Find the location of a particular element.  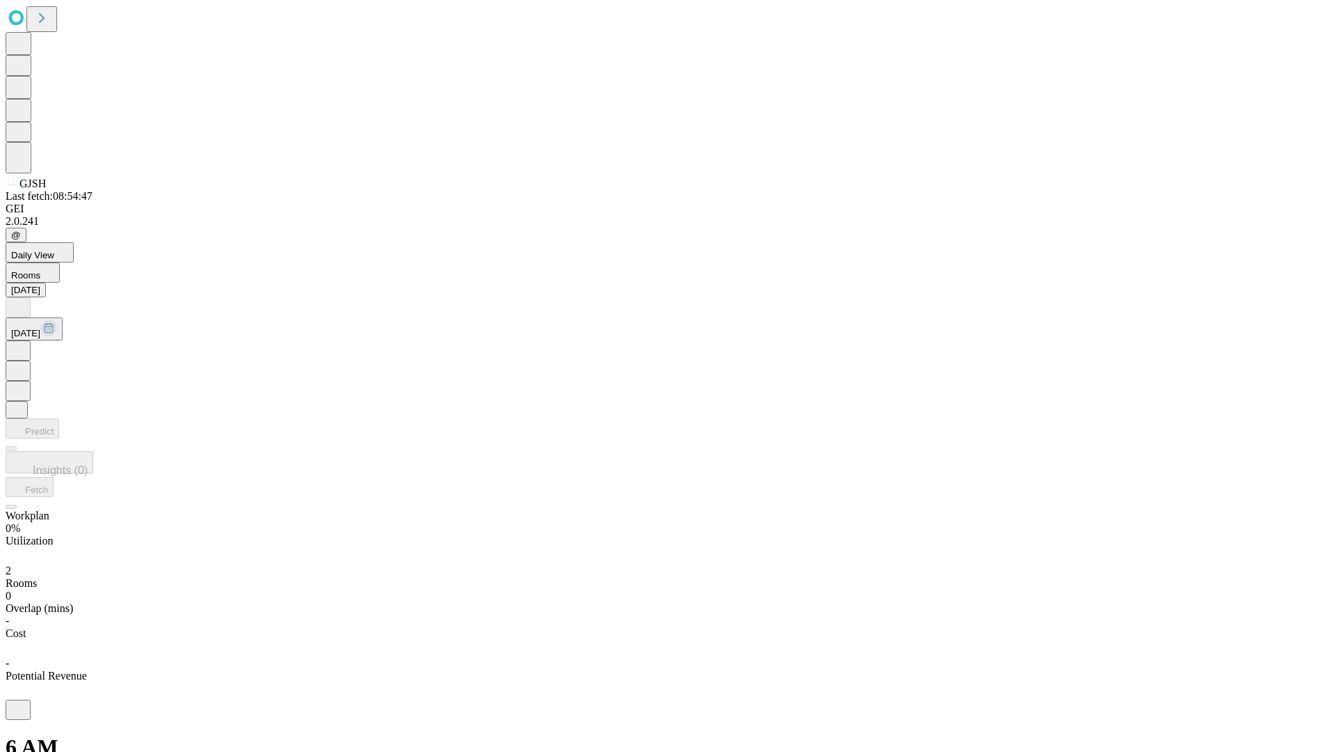

span: Potential Revenue is located at coordinates (46, 675).